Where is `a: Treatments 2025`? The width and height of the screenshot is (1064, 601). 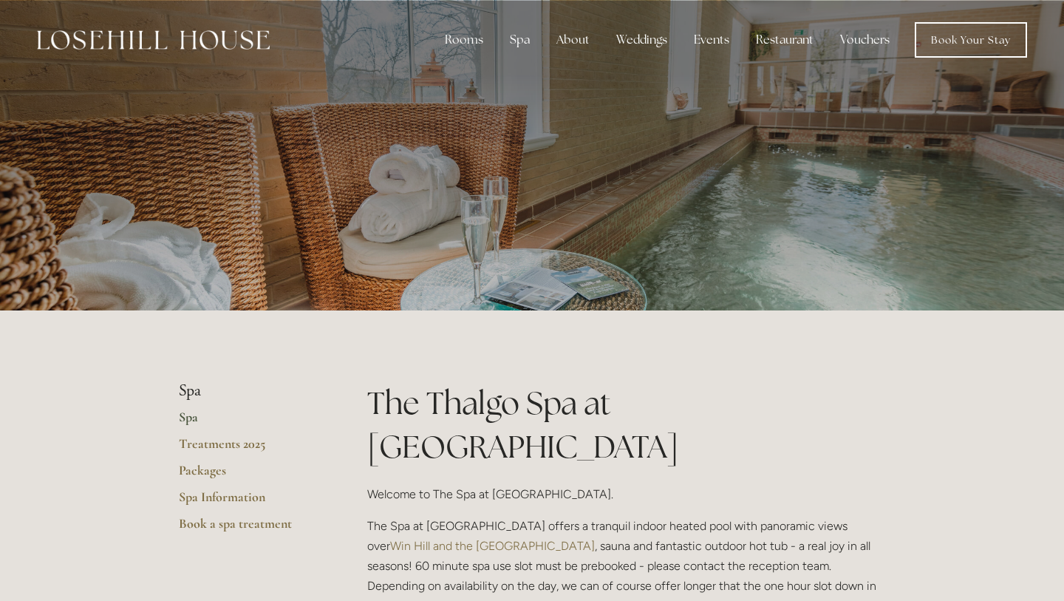
a: Treatments 2025 is located at coordinates (249, 448).